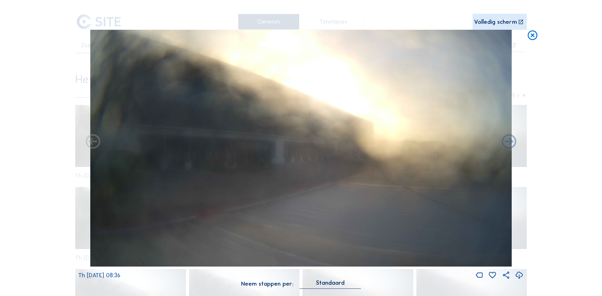 This screenshot has height=296, width=602. I want to click on img: Image, so click(301, 148).